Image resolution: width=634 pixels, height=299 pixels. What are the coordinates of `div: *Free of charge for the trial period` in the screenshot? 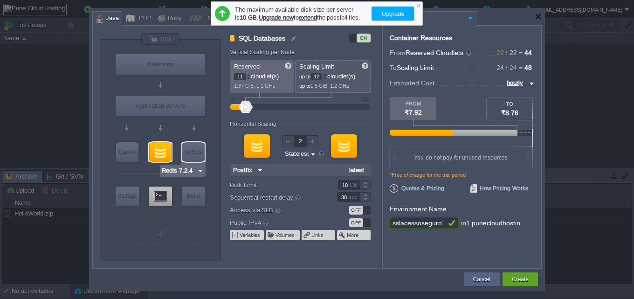 It's located at (462, 178).